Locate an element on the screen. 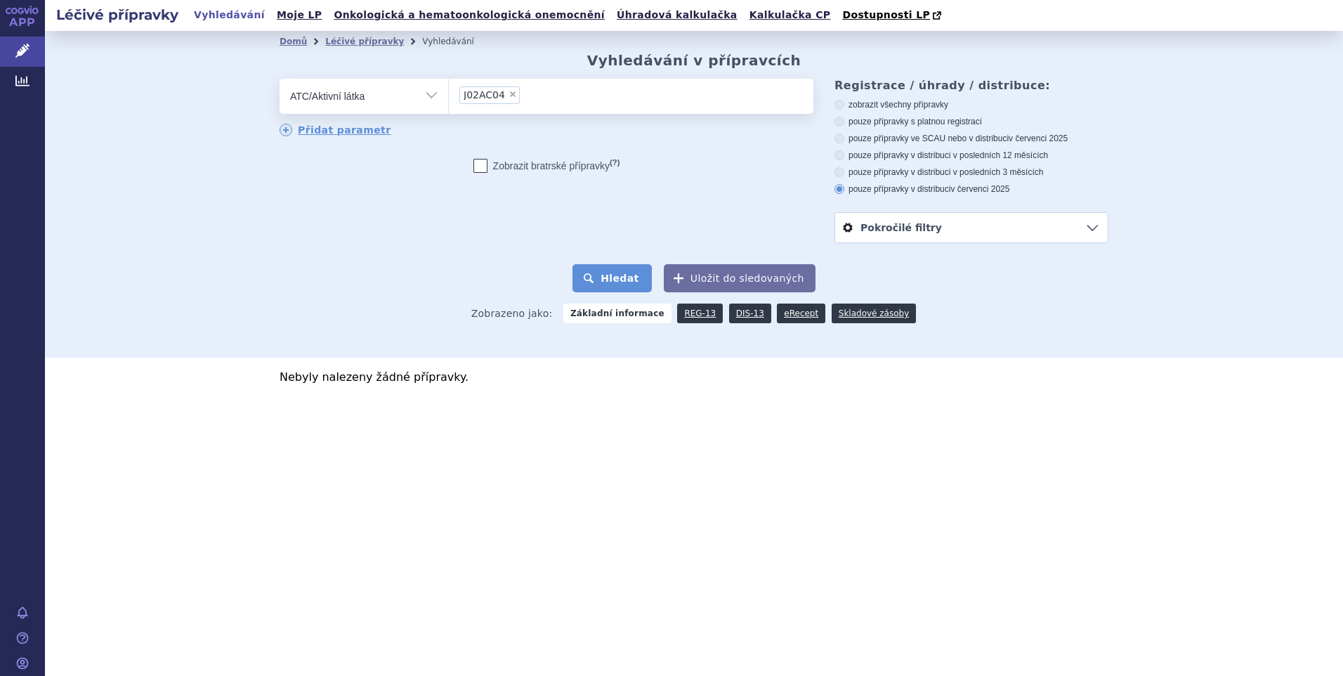 This screenshot has width=1343, height=676. a: Přidat parametr is located at coordinates (335, 130).